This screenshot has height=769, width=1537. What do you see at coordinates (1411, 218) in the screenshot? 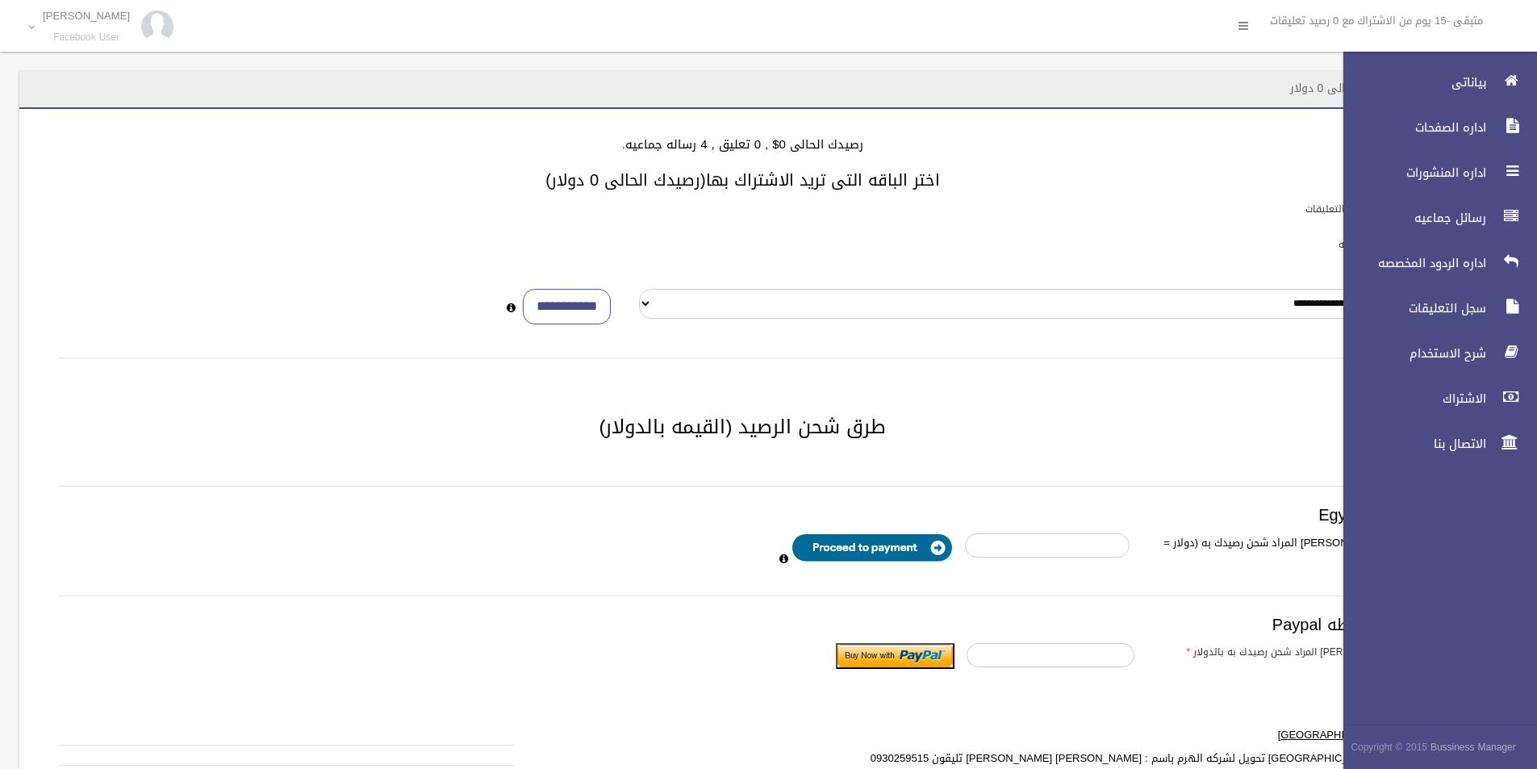
I see `span: رسائل جماعيه` at bounding box center [1411, 218].